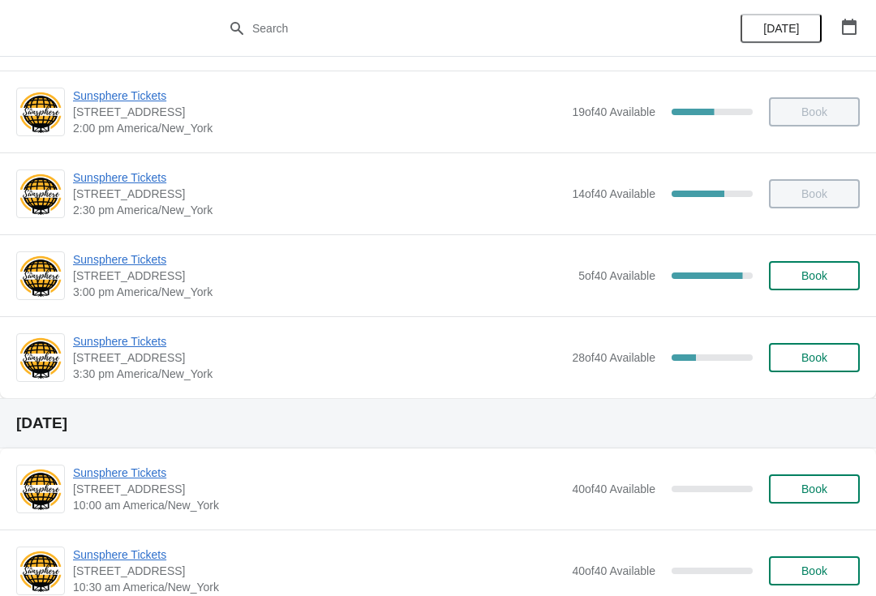 Image resolution: width=876 pixels, height=596 pixels. Describe the element at coordinates (41, 489) in the screenshot. I see `img: Sunsphere Tickets | 810 Clinch Avenue, Knoxville, TN, USA | 10:00 am America/New_York` at that location.